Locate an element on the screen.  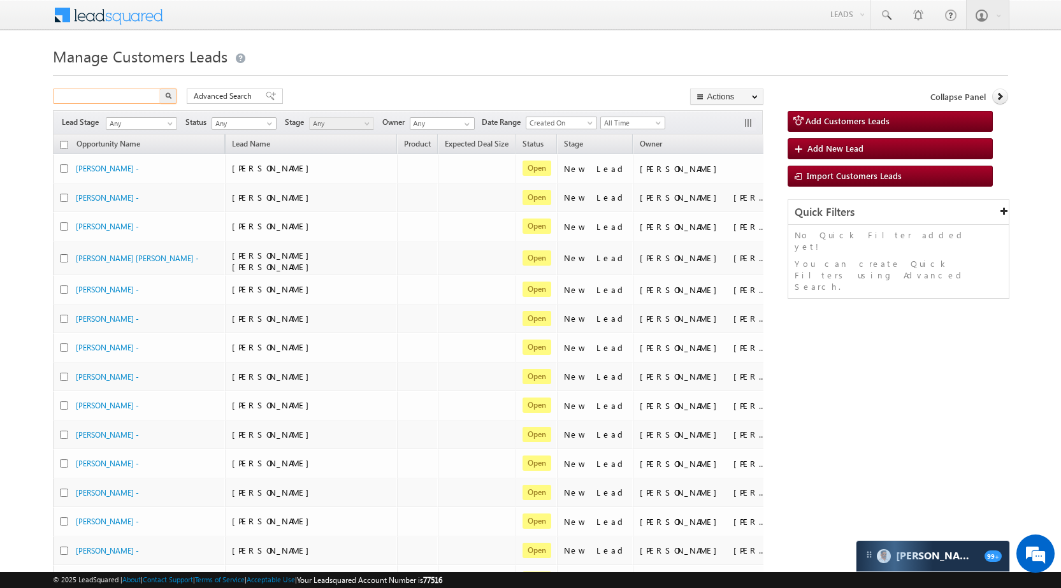
span: Expected Deal Size is located at coordinates (477, 143).